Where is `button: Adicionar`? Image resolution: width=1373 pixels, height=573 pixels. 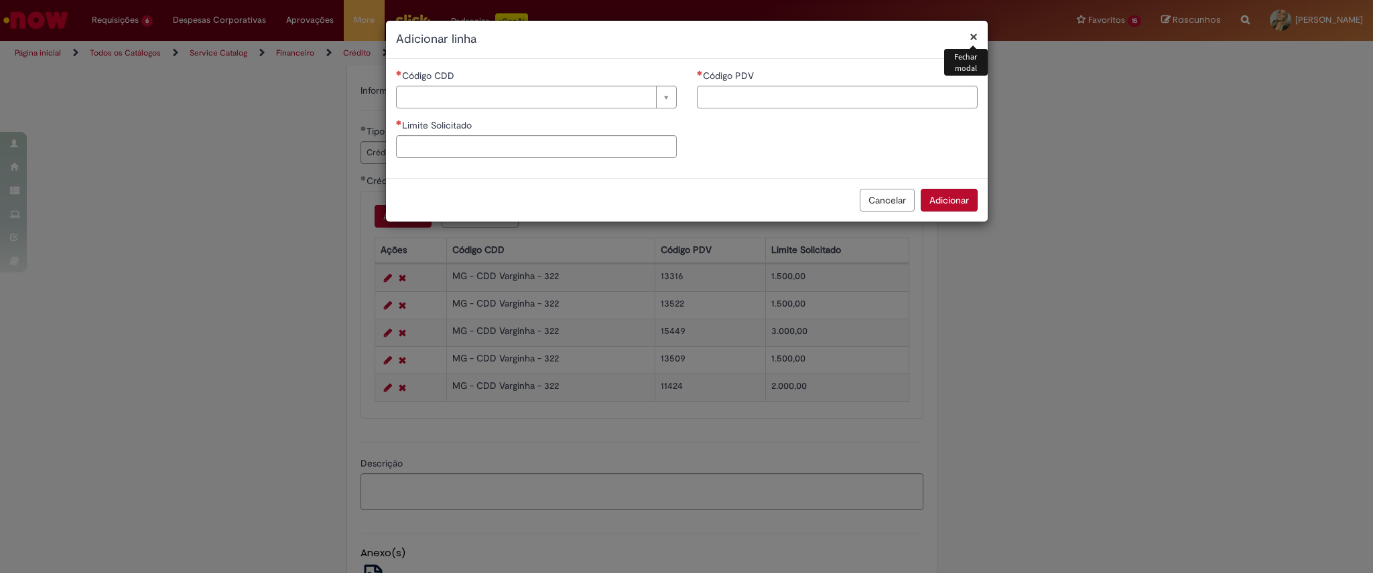 button: Adicionar is located at coordinates (949, 200).